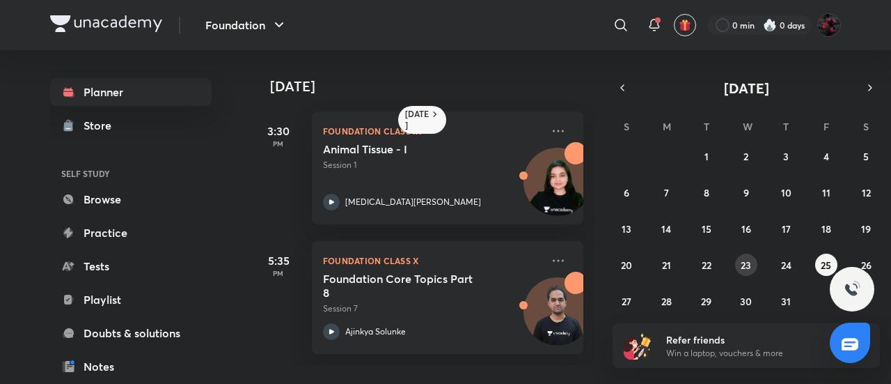 The image size is (891, 384). I want to click on button: July 27, 2025, so click(626, 301).